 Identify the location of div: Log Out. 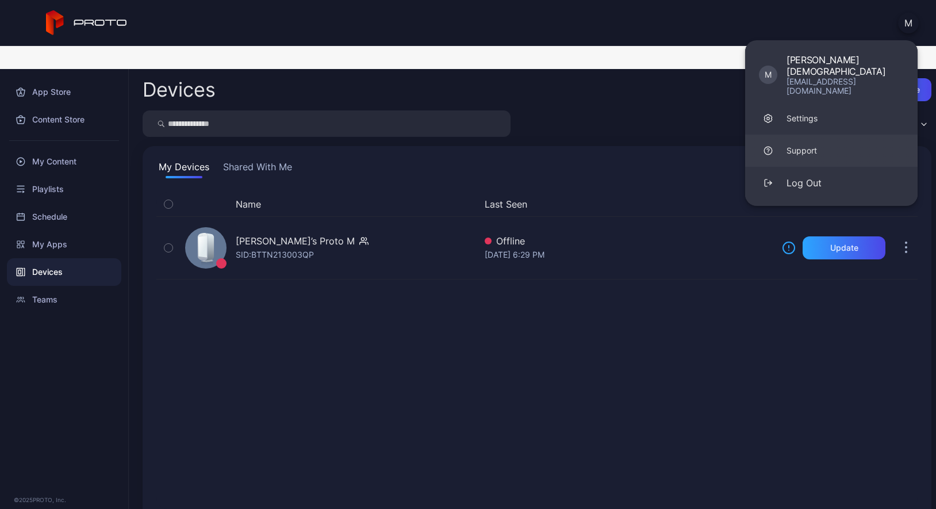
(804, 183).